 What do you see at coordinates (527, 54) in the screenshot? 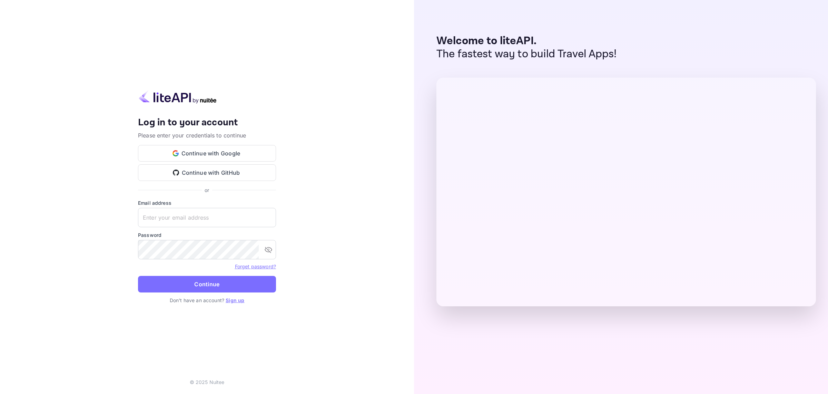
I see `p: The fastest way to build Travel Apps!` at bounding box center [527, 54].